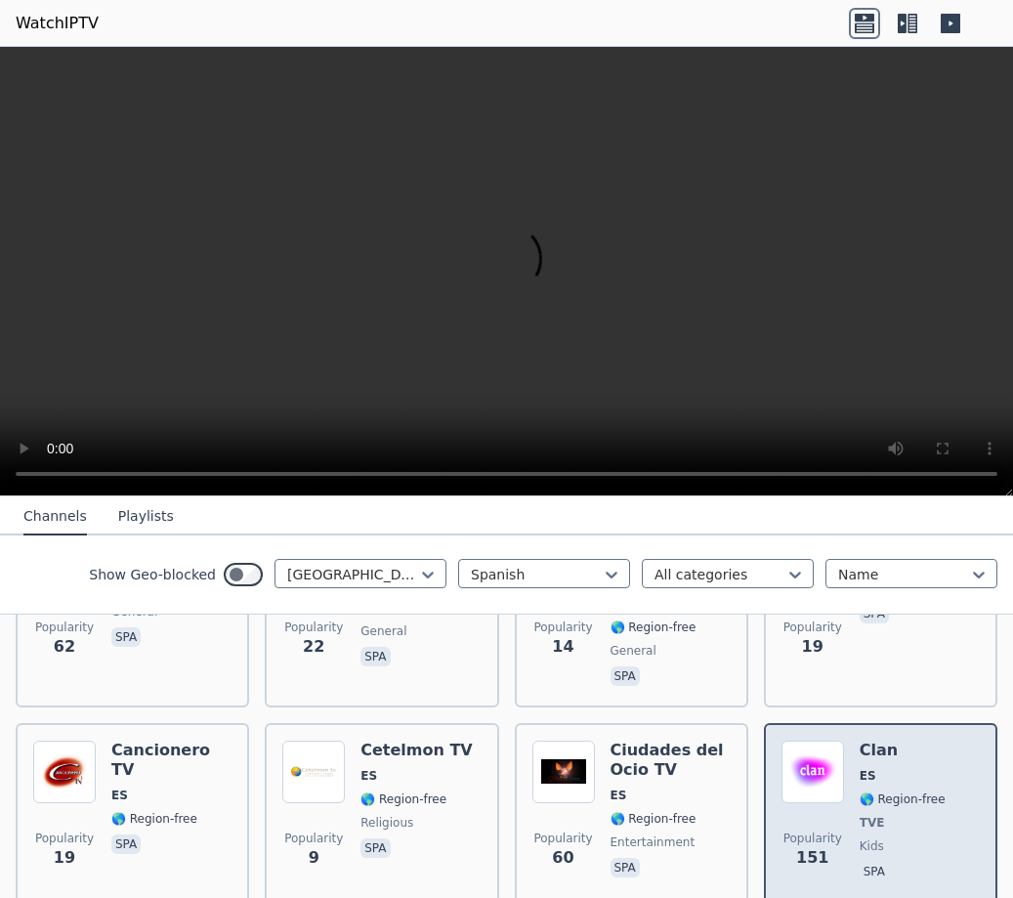  Describe the element at coordinates (653, 842) in the screenshot. I see `span: entertainment` at that location.